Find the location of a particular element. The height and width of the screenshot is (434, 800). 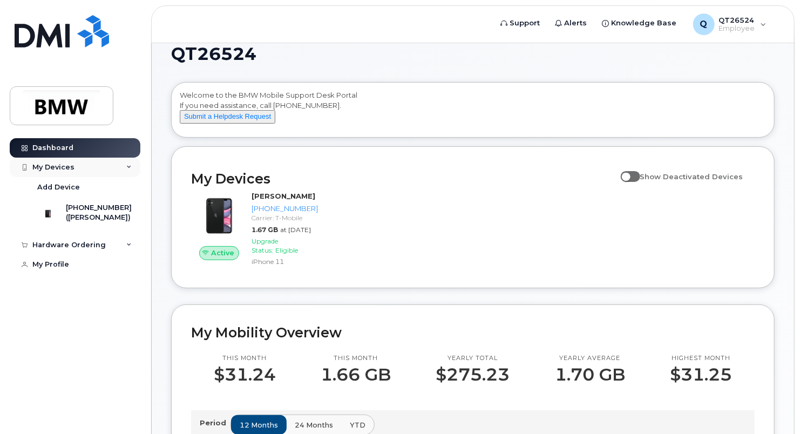

button: Submit a Helpdesk Request is located at coordinates (227, 117).